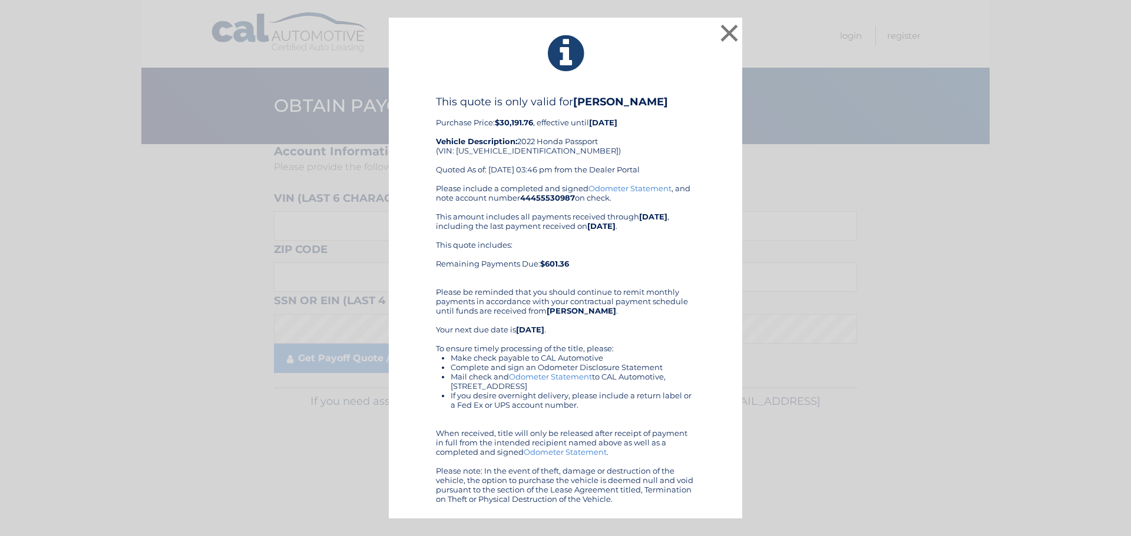 This screenshot has height=536, width=1131. Describe the element at coordinates (572, 400) in the screenshot. I see `li: If you desire overnight delivery, please include a return label or a Fed Ex or UPS account number.` at that location.